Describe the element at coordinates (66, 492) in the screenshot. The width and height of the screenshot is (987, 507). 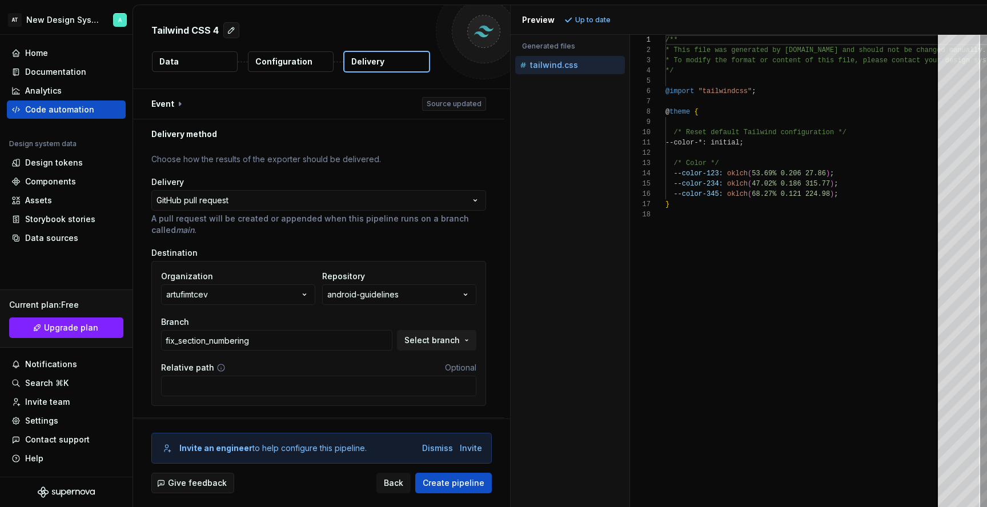
I see `svg: Supernova Logo` at that location.